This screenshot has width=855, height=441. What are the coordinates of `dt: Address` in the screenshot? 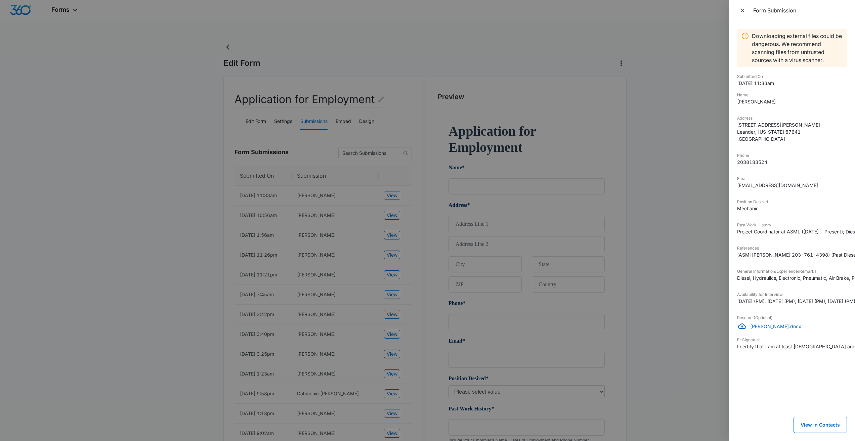 It's located at (792, 118).